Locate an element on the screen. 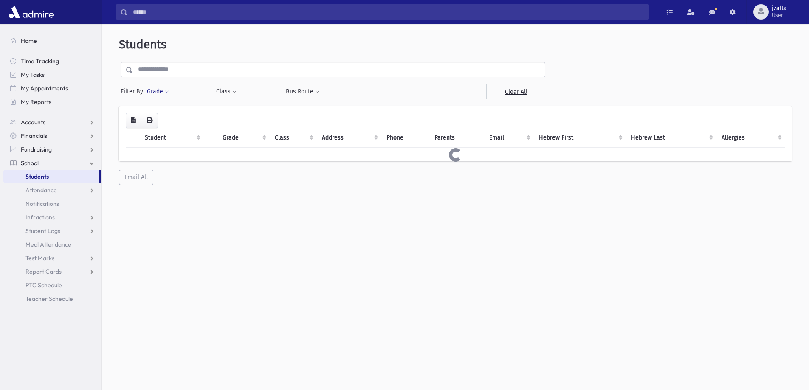 This screenshot has width=809, height=390. th: Address is located at coordinates (349, 138).